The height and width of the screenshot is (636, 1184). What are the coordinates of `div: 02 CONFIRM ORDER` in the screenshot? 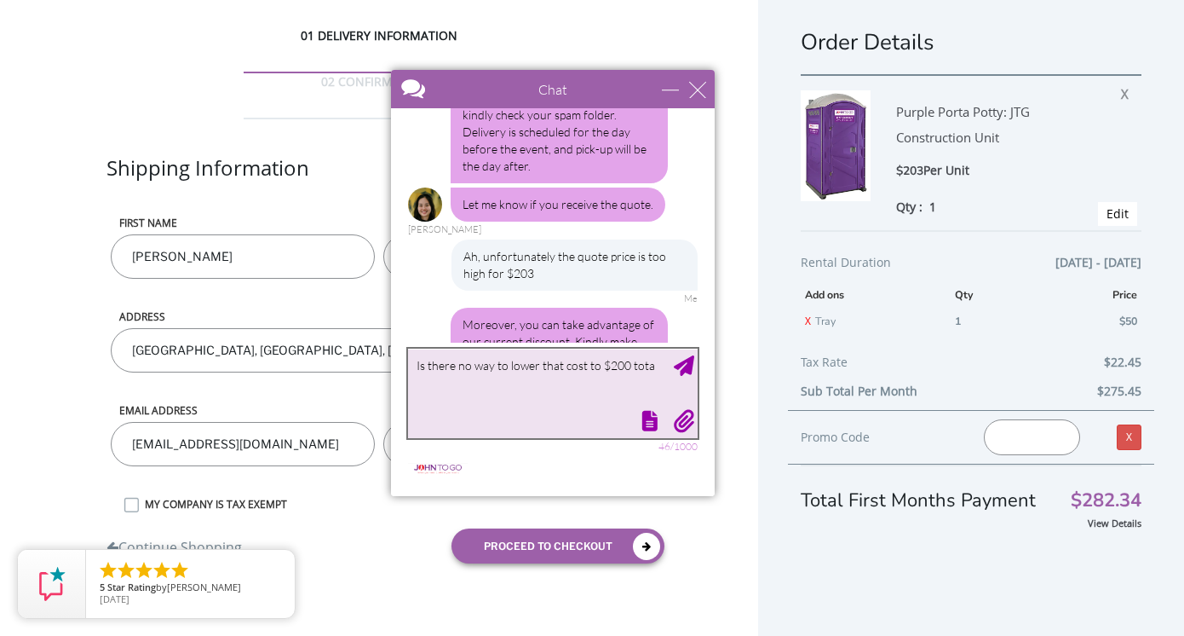 It's located at (379, 96).